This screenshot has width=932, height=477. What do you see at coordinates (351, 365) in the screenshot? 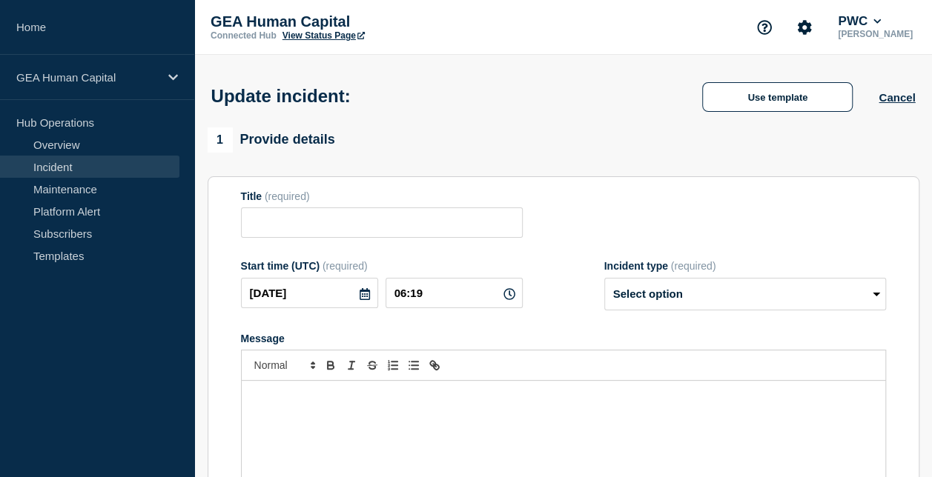
I see `button: Toggle italic text` at bounding box center [351, 365].